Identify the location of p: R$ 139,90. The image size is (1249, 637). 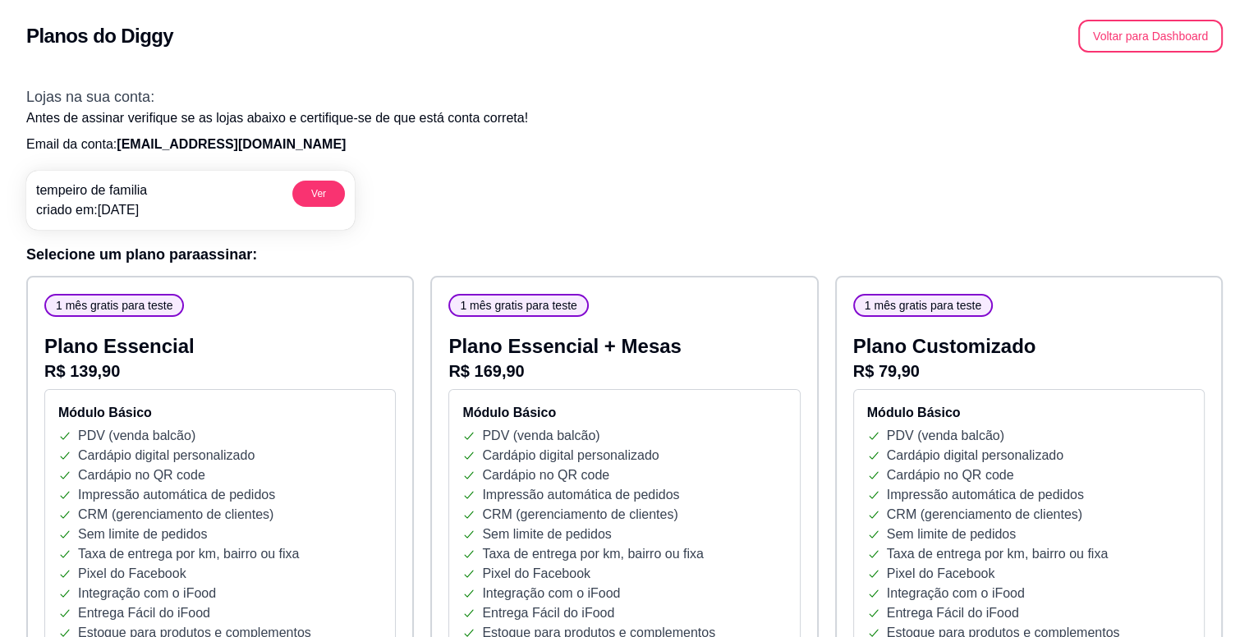
(220, 371).